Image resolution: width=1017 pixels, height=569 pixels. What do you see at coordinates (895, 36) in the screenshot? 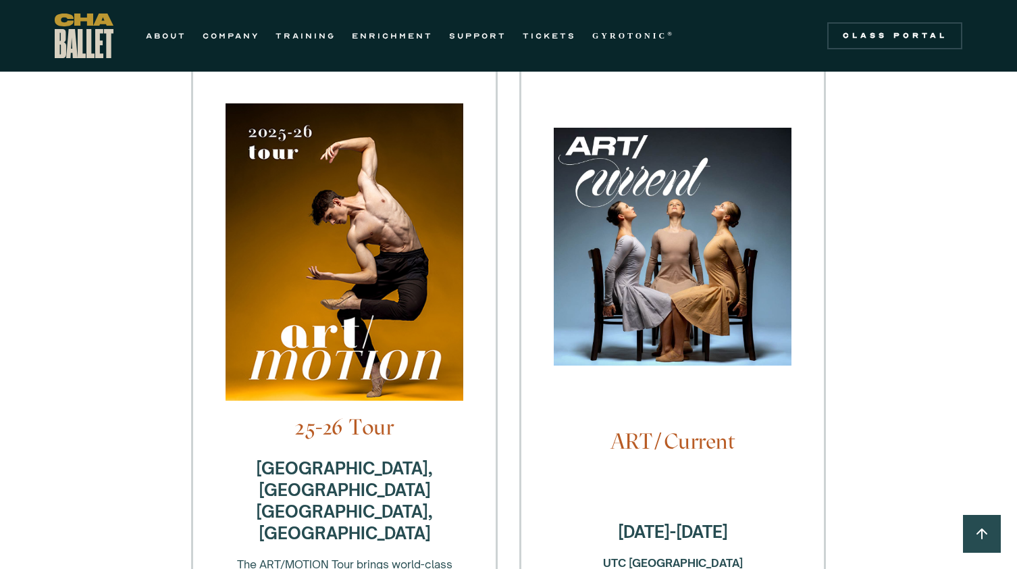
I see `a: Class Portal` at bounding box center [895, 36].